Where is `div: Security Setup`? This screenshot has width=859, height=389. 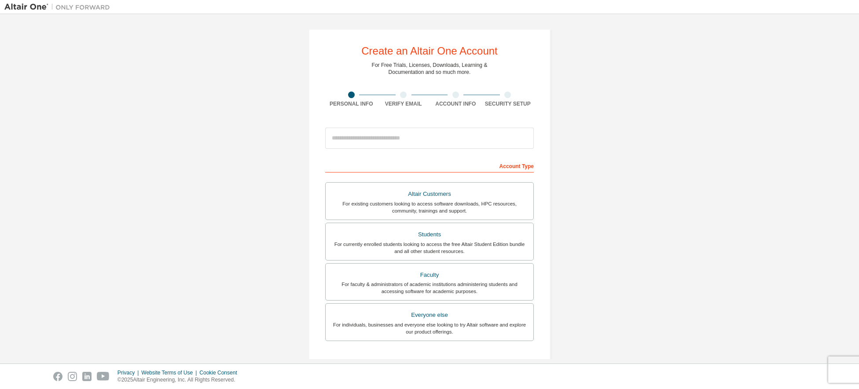 div: Security Setup is located at coordinates (508, 104).